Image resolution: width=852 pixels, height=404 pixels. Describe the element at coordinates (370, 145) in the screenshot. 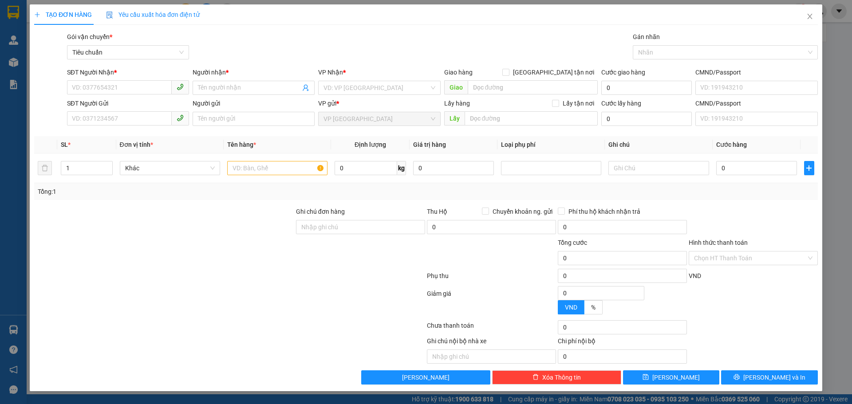

I see `span: Định lượng` at that location.